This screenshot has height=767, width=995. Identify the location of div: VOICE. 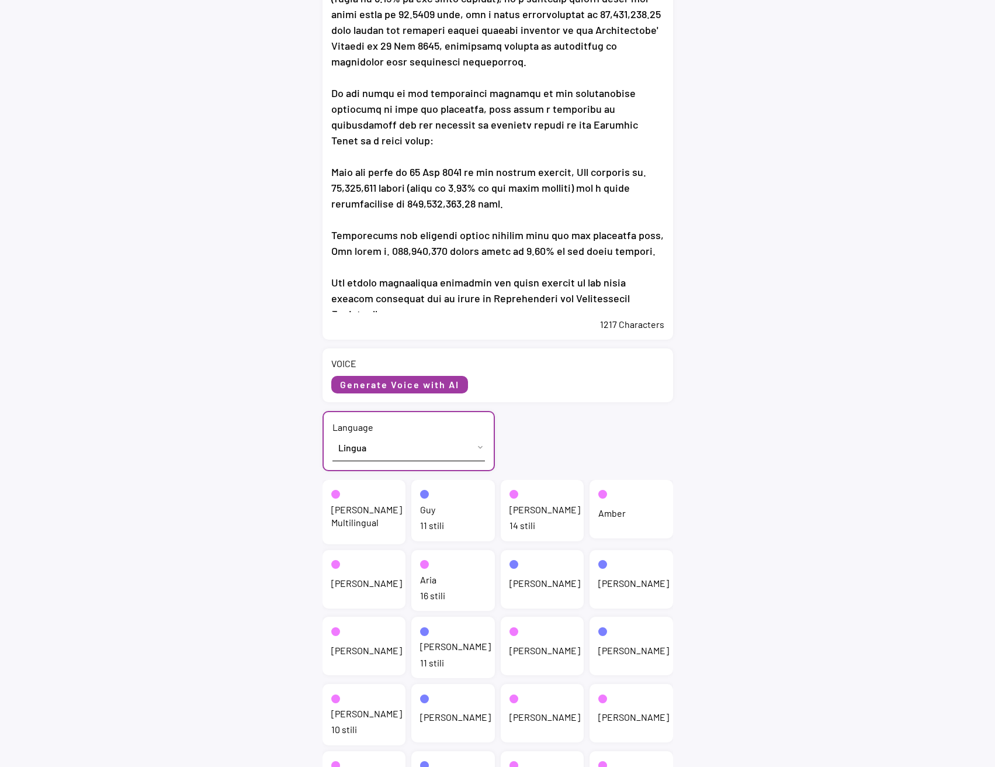
(344, 364).